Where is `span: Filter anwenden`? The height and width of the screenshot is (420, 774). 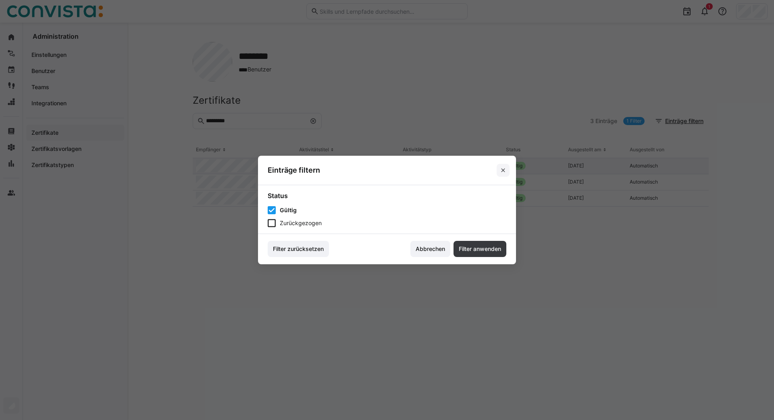 span: Filter anwenden is located at coordinates (480, 249).